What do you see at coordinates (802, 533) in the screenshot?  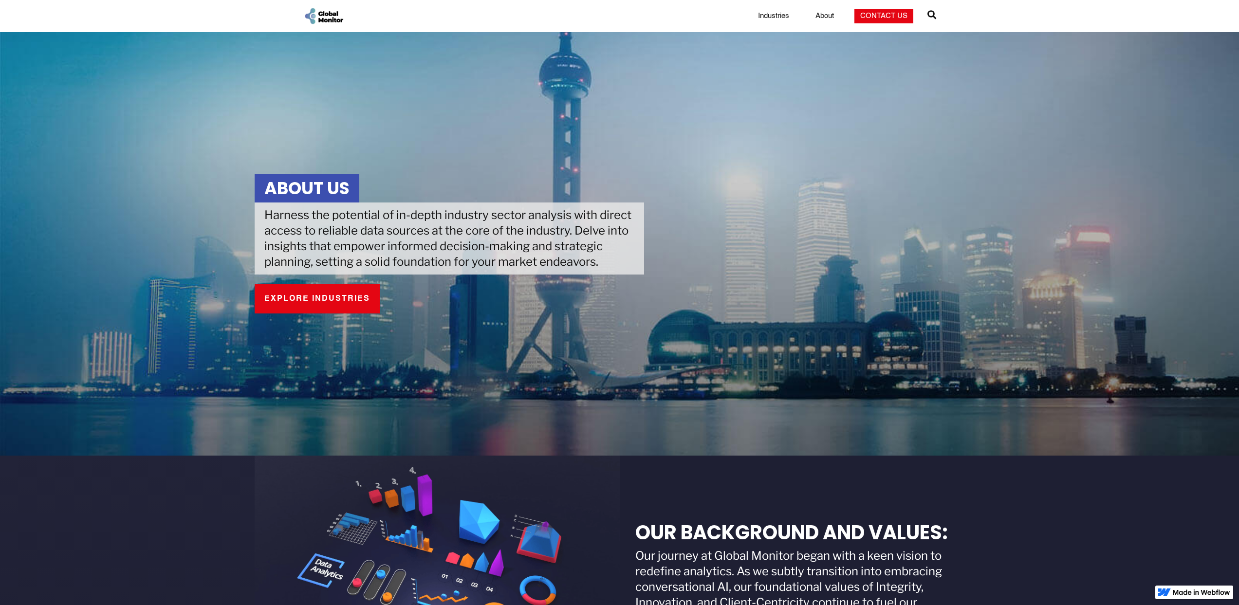 I see `h1: Our Background and Values:` at bounding box center [802, 533].